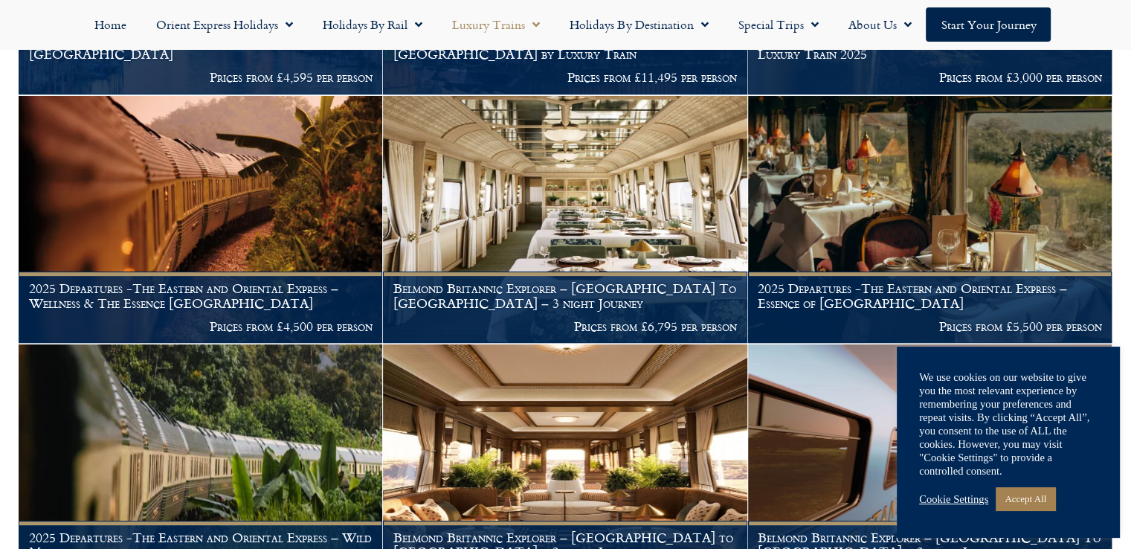  What do you see at coordinates (778, 25) in the screenshot?
I see `a: Special Trips` at bounding box center [778, 25].